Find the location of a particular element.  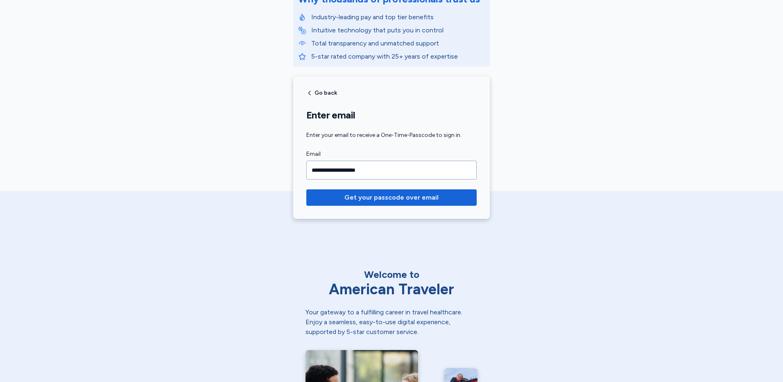

div: American Traveler is located at coordinates (391, 289).